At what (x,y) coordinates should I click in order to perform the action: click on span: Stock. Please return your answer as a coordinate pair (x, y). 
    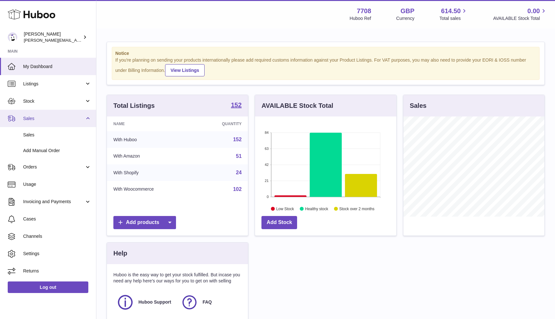
    Looking at the image, I should click on (54, 101).